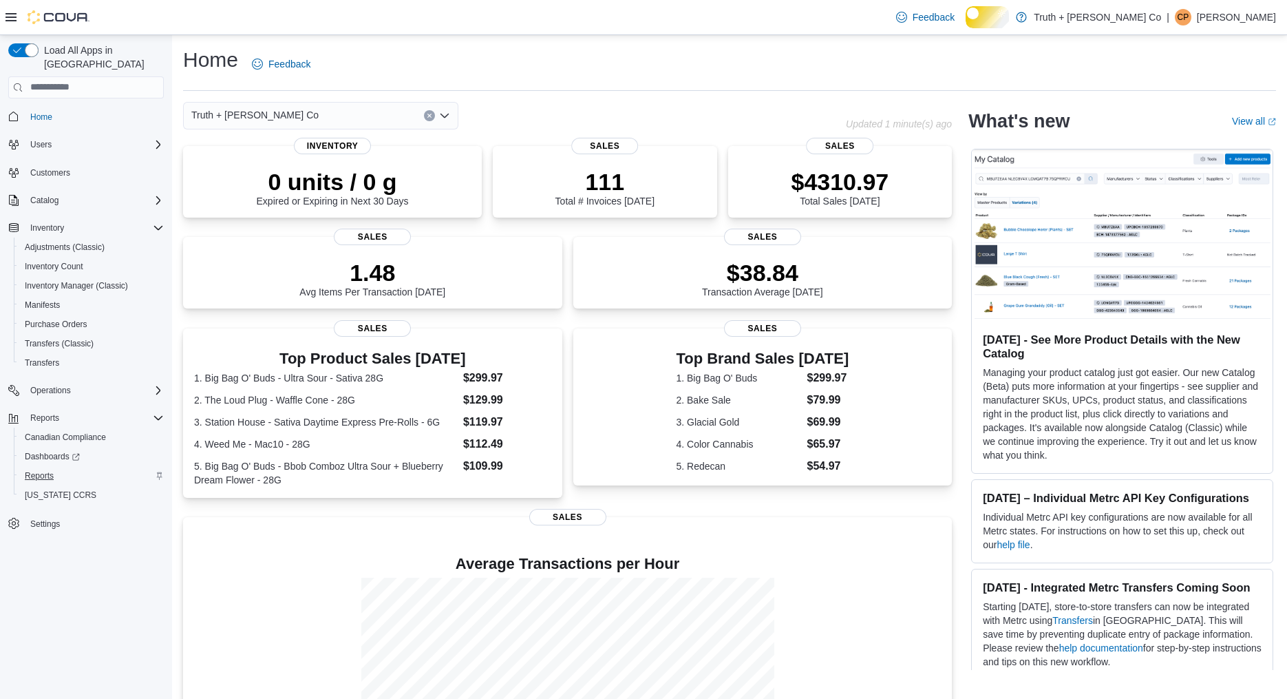  What do you see at coordinates (567, 564) in the screenshot?
I see `h4: Average Transactions per Hour` at bounding box center [567, 564].